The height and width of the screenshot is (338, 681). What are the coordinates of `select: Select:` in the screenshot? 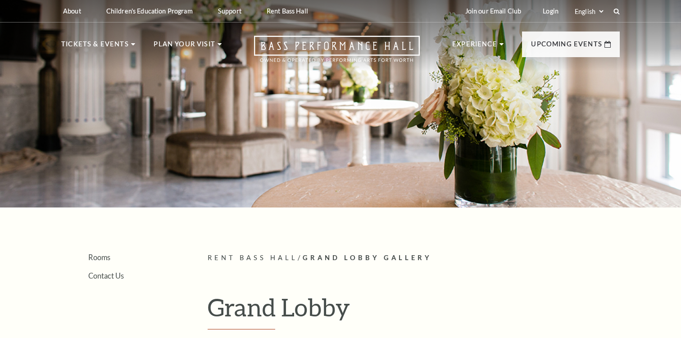 It's located at (588, 11).